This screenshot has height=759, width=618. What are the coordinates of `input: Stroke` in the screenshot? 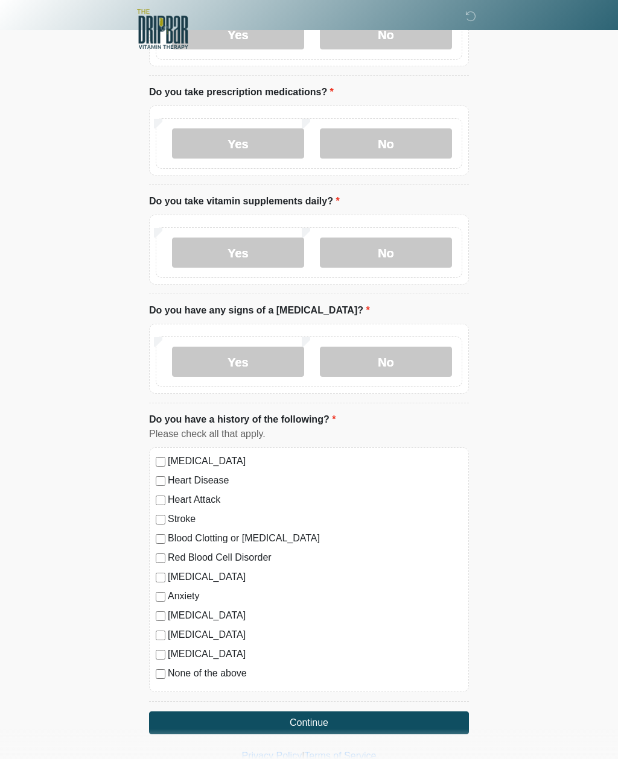 It's located at (160, 520).